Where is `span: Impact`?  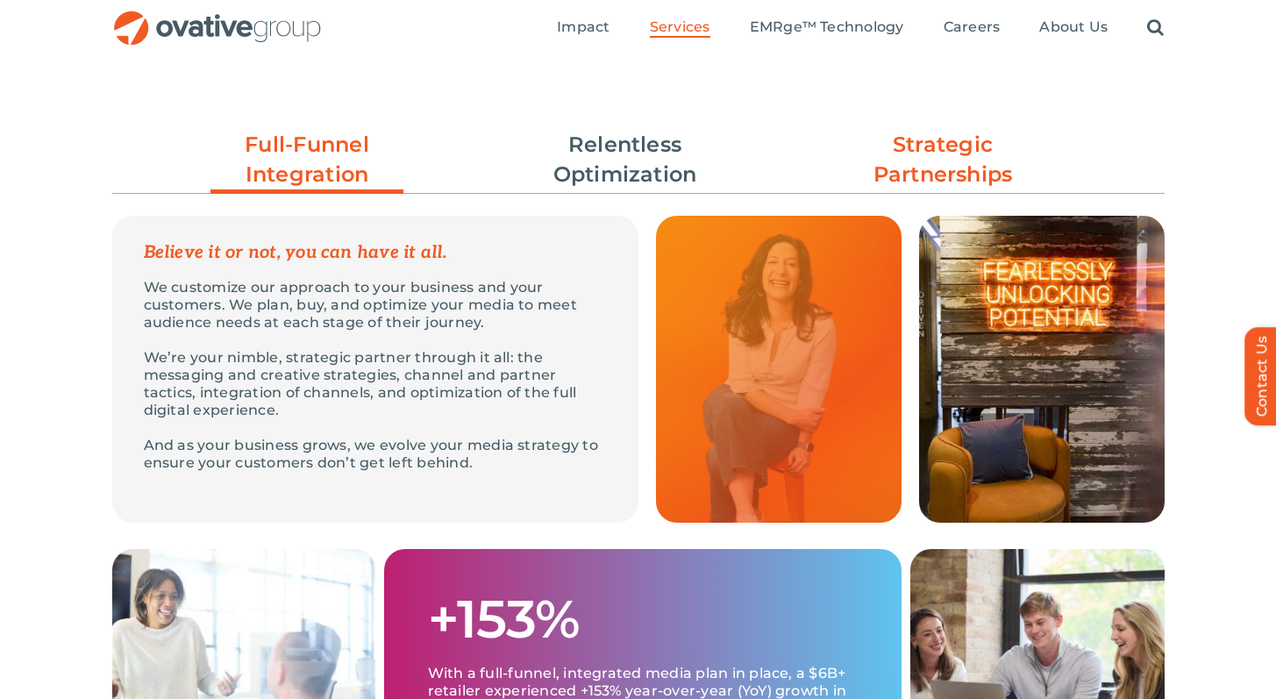 span: Impact is located at coordinates (583, 27).